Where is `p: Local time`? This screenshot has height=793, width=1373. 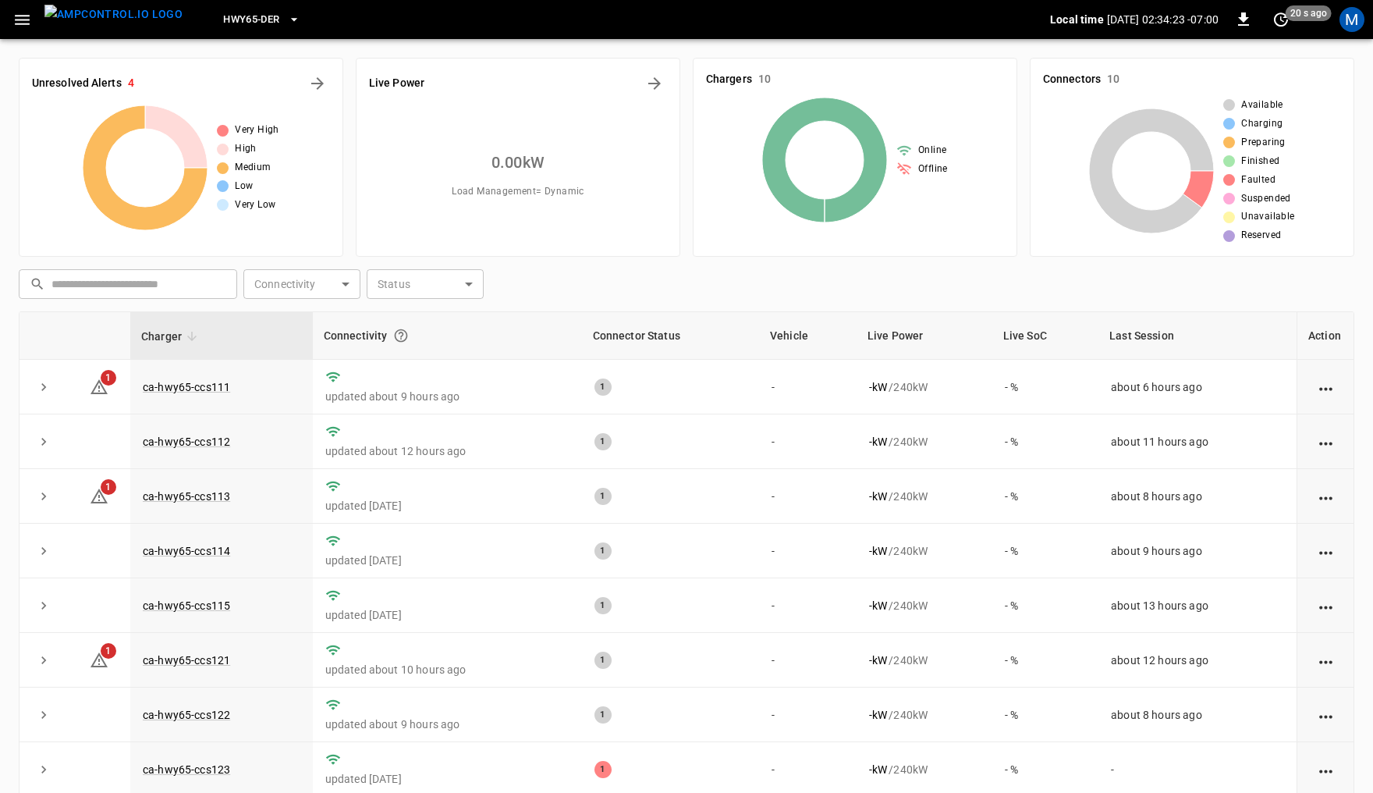
p: Local time is located at coordinates (1077, 20).